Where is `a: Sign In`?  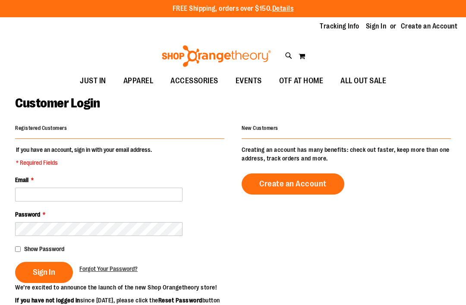
a: Sign In is located at coordinates (376, 26).